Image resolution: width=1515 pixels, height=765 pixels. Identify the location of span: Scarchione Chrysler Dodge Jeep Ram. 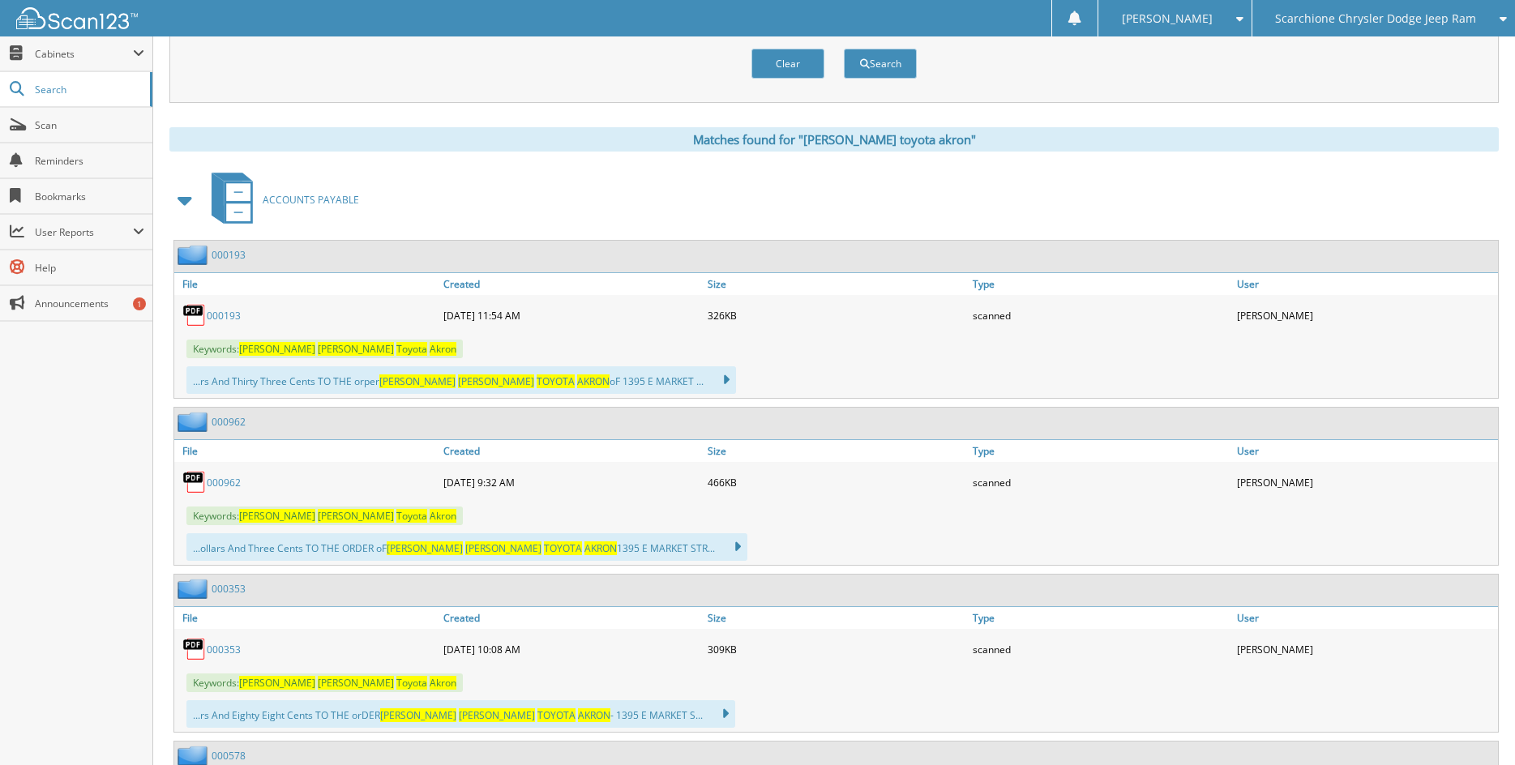
(1375, 19).